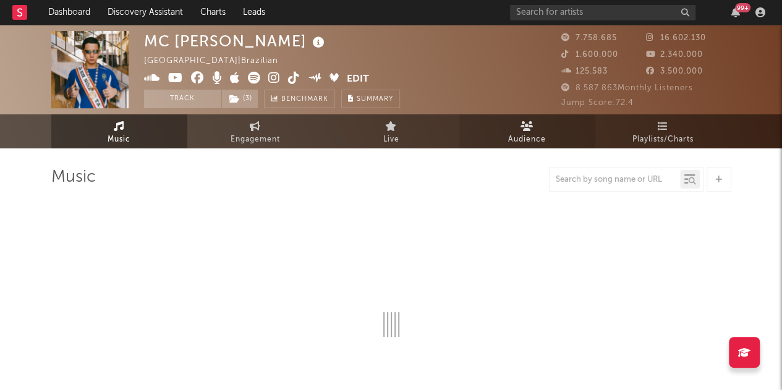 This screenshot has width=782, height=390. What do you see at coordinates (391, 131) in the screenshot?
I see `a: Live` at bounding box center [391, 131].